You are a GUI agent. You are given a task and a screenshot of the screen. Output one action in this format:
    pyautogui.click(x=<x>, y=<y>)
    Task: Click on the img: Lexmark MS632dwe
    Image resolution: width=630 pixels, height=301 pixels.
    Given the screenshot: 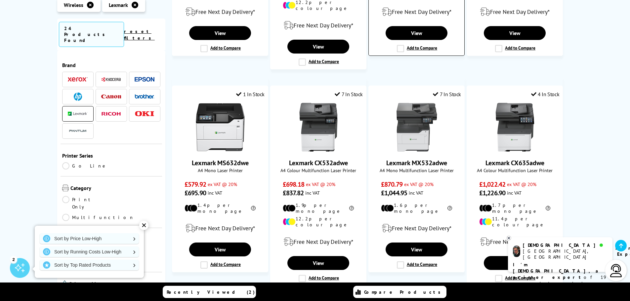 What is the action you would take?
    pyautogui.click(x=220, y=127)
    